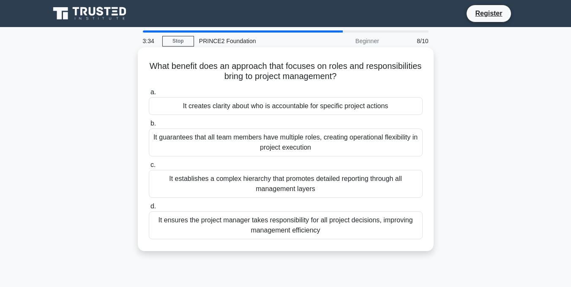 The image size is (571, 287). What do you see at coordinates (286, 143) in the screenshot?
I see `div: It guarantees that all team members have multiple roles, creating operational flexibility in proj...` at bounding box center [286, 143].